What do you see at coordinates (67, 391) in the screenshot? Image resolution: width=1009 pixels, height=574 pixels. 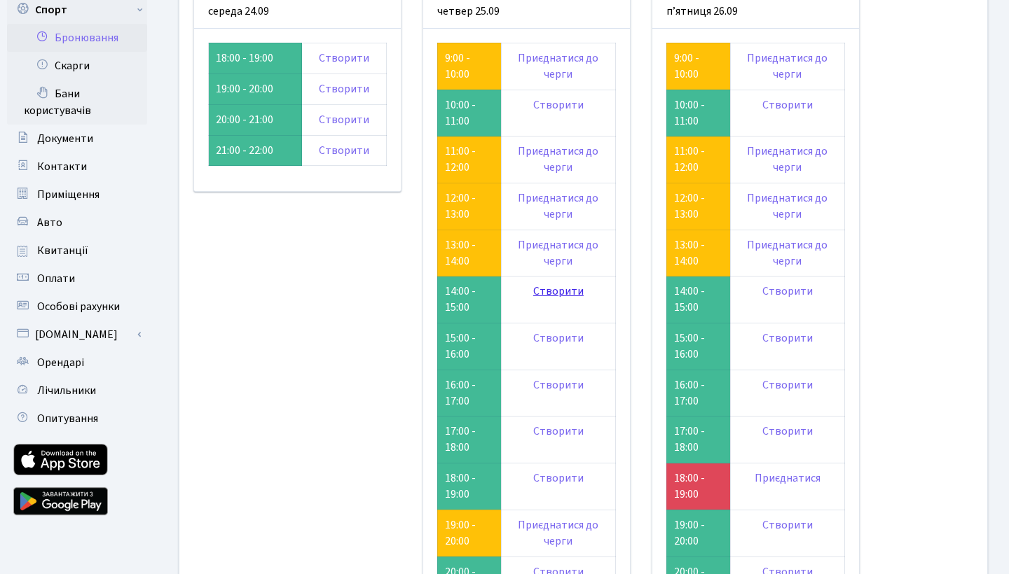 I see `span: Лічильники` at bounding box center [67, 391].